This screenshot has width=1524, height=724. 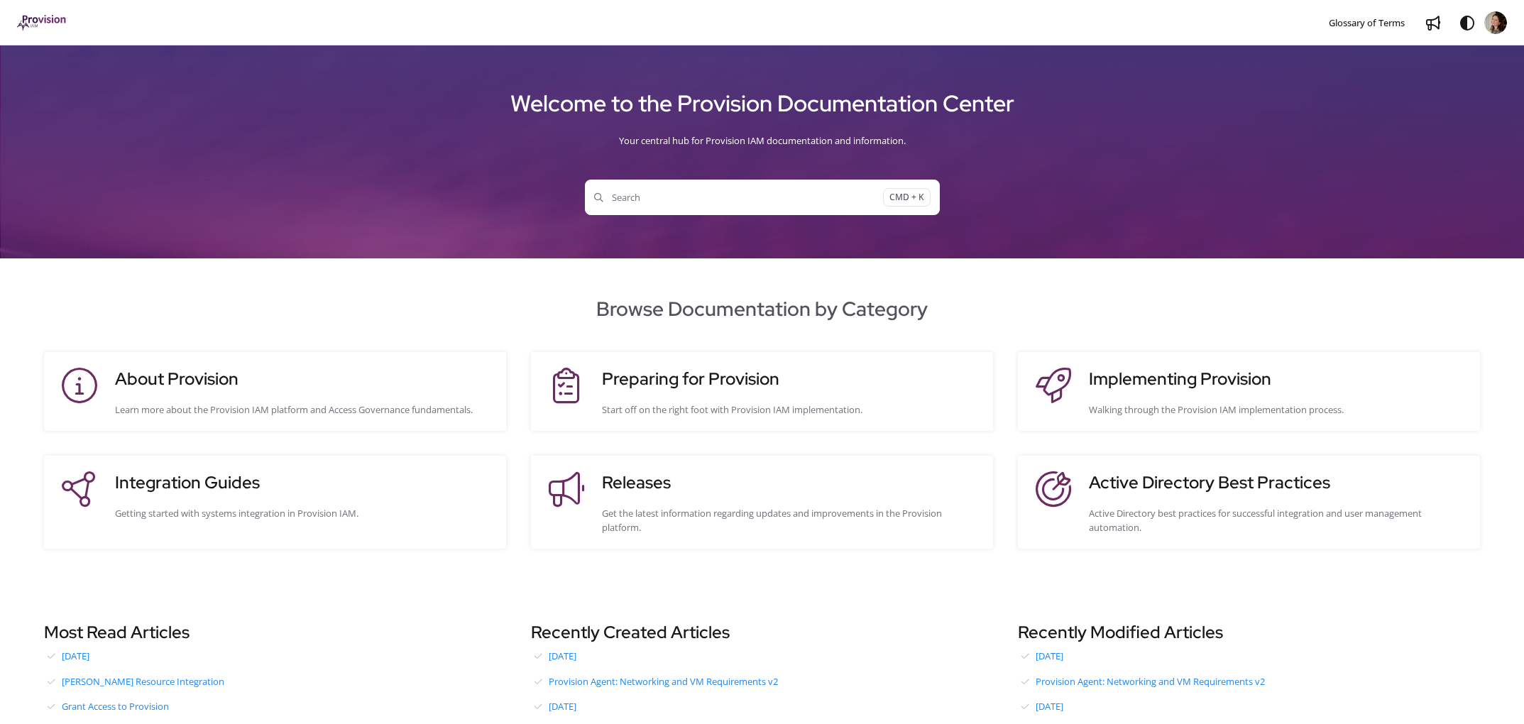 What do you see at coordinates (762, 104) in the screenshot?
I see `h1: Welcome to the Provision Documentation Center` at bounding box center [762, 104].